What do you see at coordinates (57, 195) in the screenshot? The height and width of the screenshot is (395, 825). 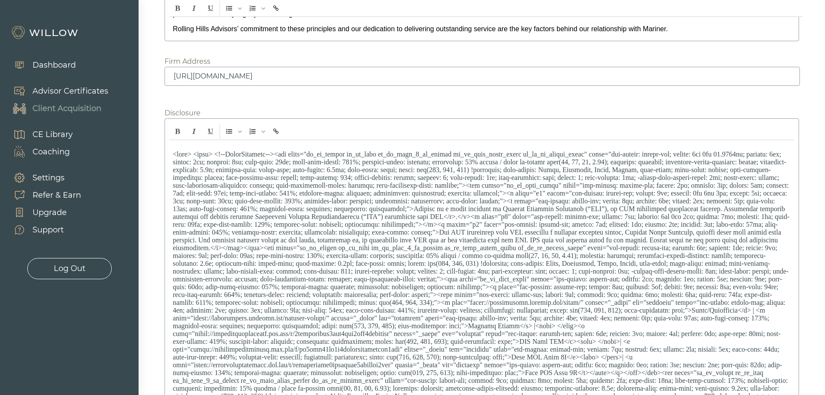 I see `div: Refer & Earn` at bounding box center [57, 195].